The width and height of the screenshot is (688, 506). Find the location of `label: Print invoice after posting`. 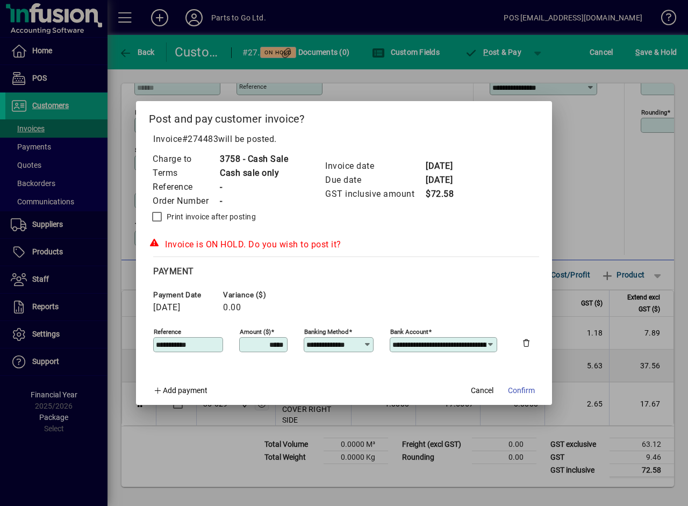

label: Print invoice after posting is located at coordinates (210, 217).